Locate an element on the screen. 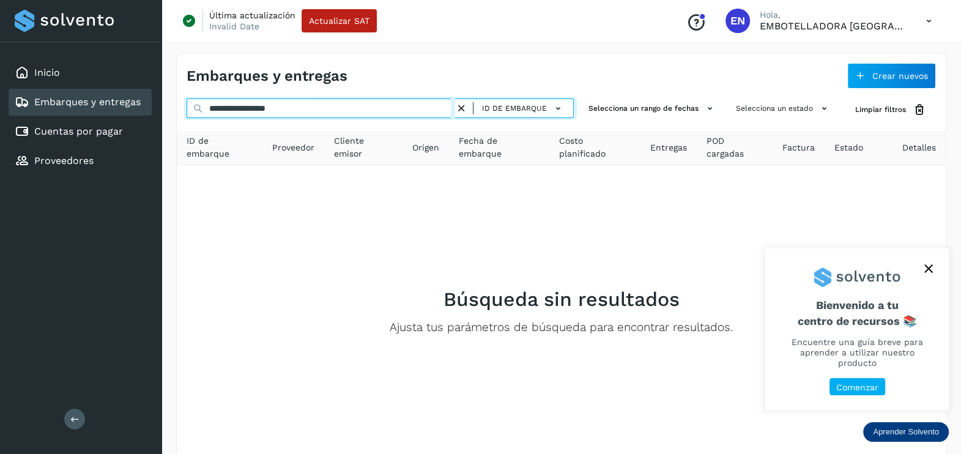 The width and height of the screenshot is (961, 454). span: Crear nuevos is located at coordinates (900, 76).